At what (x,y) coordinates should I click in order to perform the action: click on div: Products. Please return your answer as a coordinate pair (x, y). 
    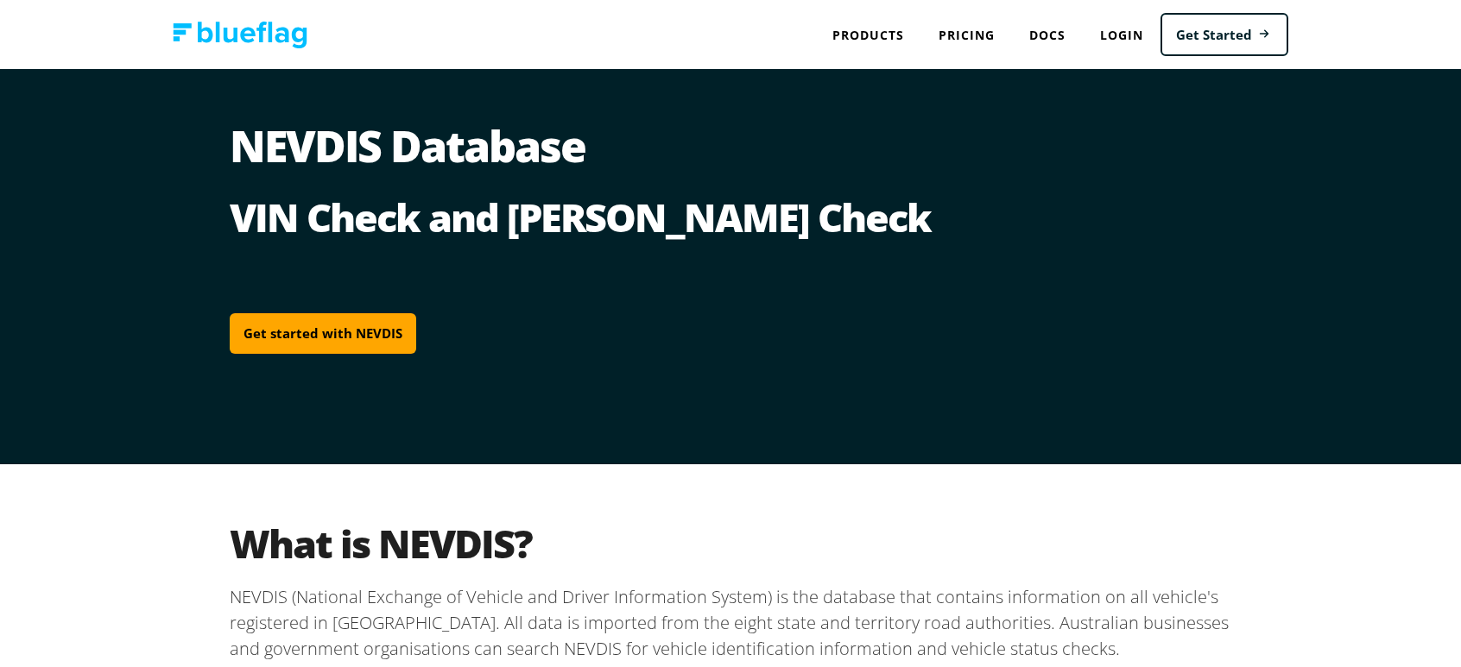
    Looking at the image, I should click on (868, 35).